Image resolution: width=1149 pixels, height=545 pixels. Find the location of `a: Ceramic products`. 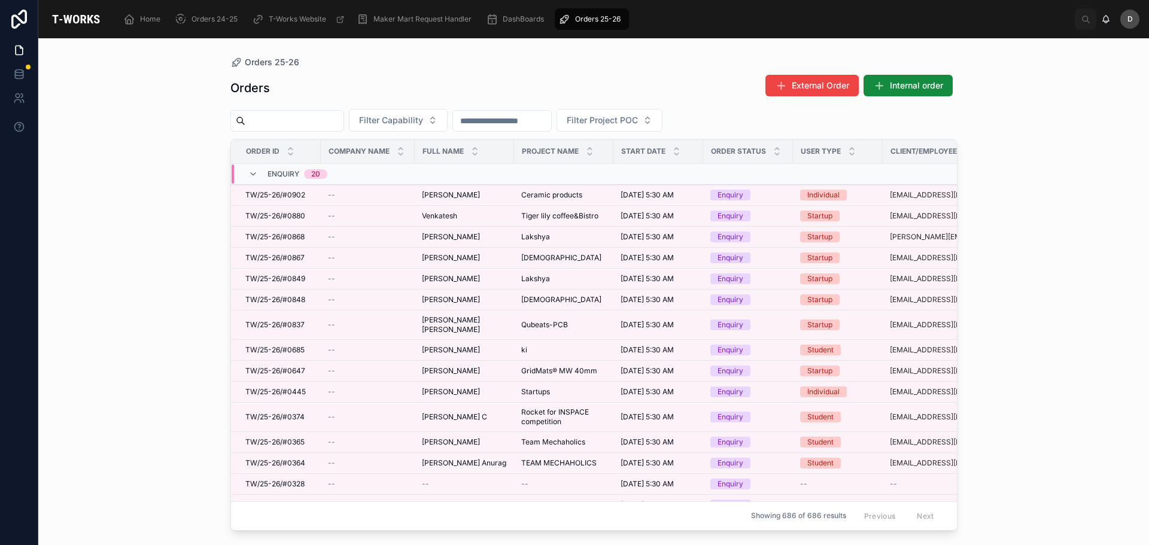

a: Ceramic products is located at coordinates (564, 195).